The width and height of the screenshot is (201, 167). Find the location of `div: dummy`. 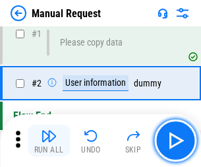

div: dummy is located at coordinates (104, 83).